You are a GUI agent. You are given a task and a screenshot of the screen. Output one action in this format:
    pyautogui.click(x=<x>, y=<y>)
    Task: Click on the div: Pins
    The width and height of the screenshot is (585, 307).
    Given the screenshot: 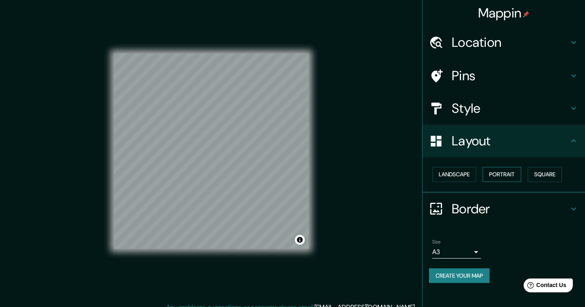 What is the action you would take?
    pyautogui.click(x=504, y=76)
    